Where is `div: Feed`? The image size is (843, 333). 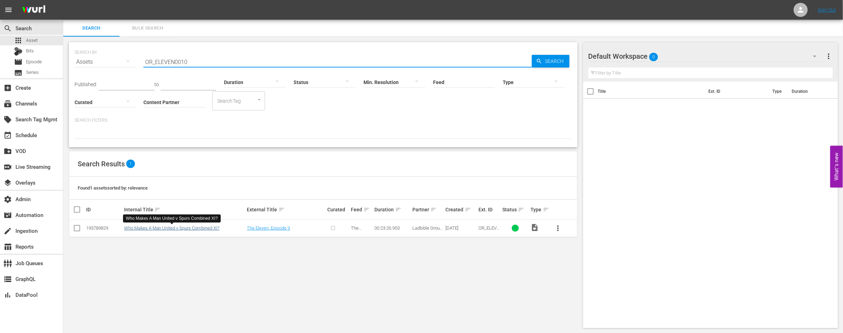 div: Feed is located at coordinates (362, 210).